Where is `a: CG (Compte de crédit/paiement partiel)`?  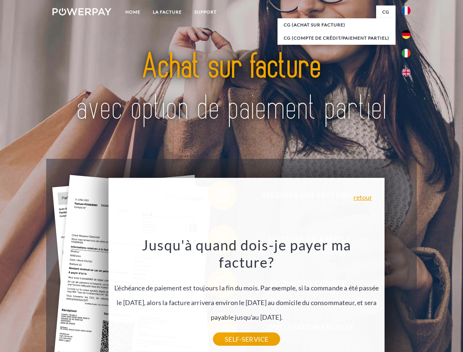 a: CG (Compte de crédit/paiement partiel) is located at coordinates (336, 38).